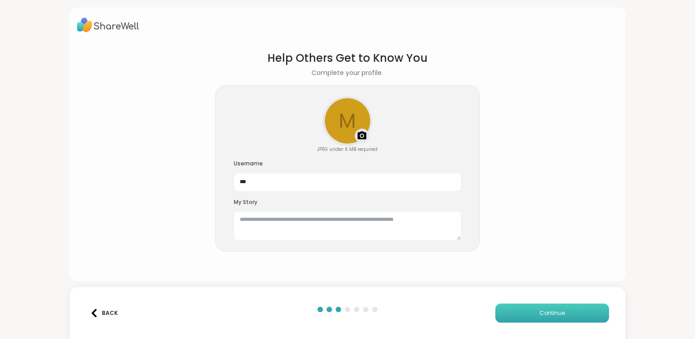  Describe the element at coordinates (104, 313) in the screenshot. I see `button: Back` at that location.